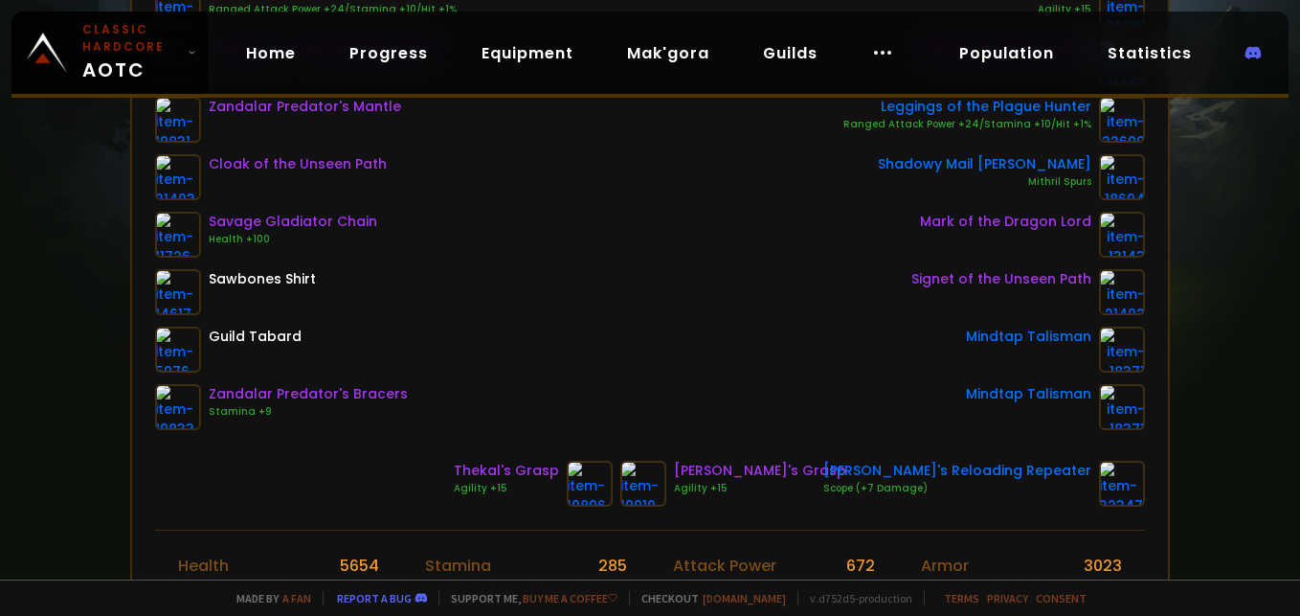 Image resolution: width=1300 pixels, height=616 pixels. I want to click on img: item-14617, so click(178, 292).